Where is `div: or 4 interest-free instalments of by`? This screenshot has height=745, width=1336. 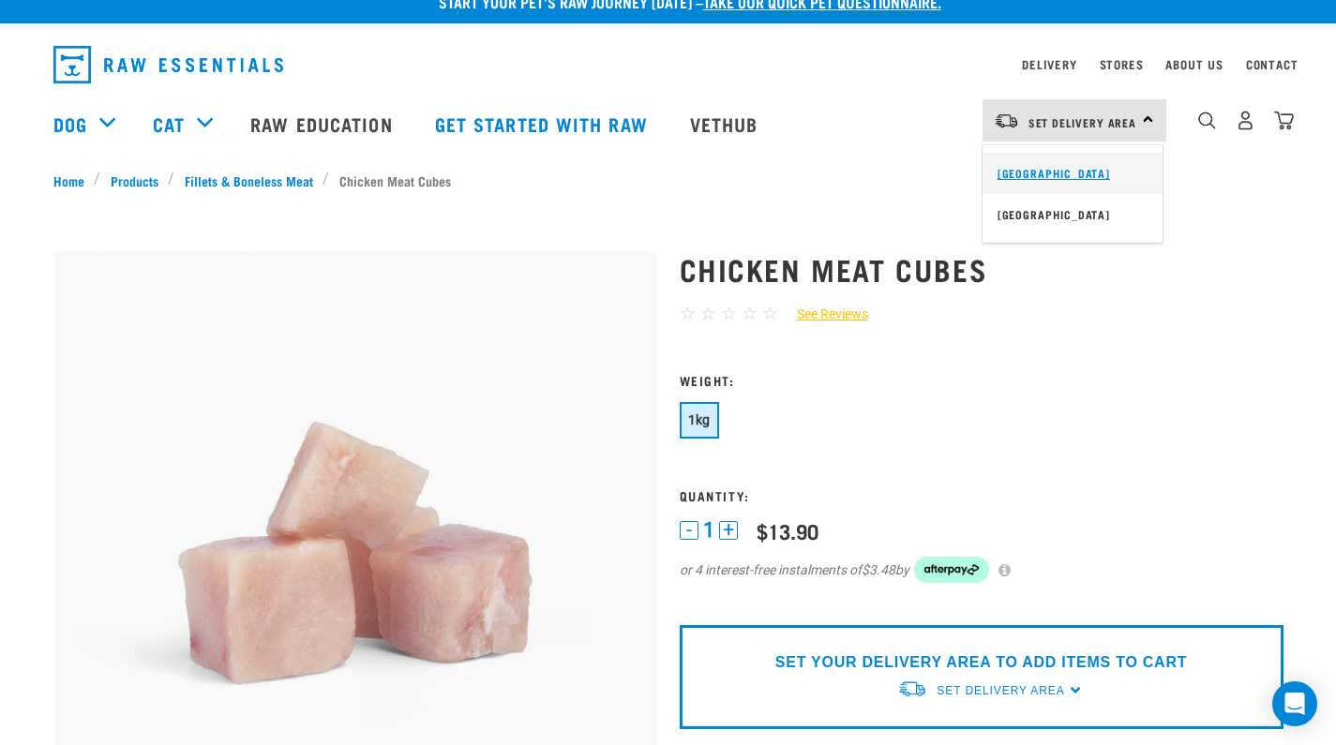 div: or 4 interest-free instalments of by is located at coordinates (982, 570).